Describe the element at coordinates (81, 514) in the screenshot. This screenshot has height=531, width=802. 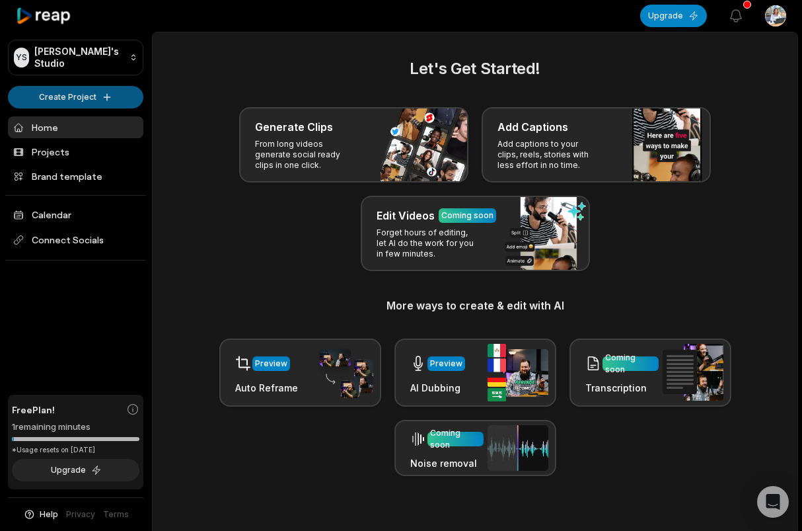
I see `a: Privacy` at that location.